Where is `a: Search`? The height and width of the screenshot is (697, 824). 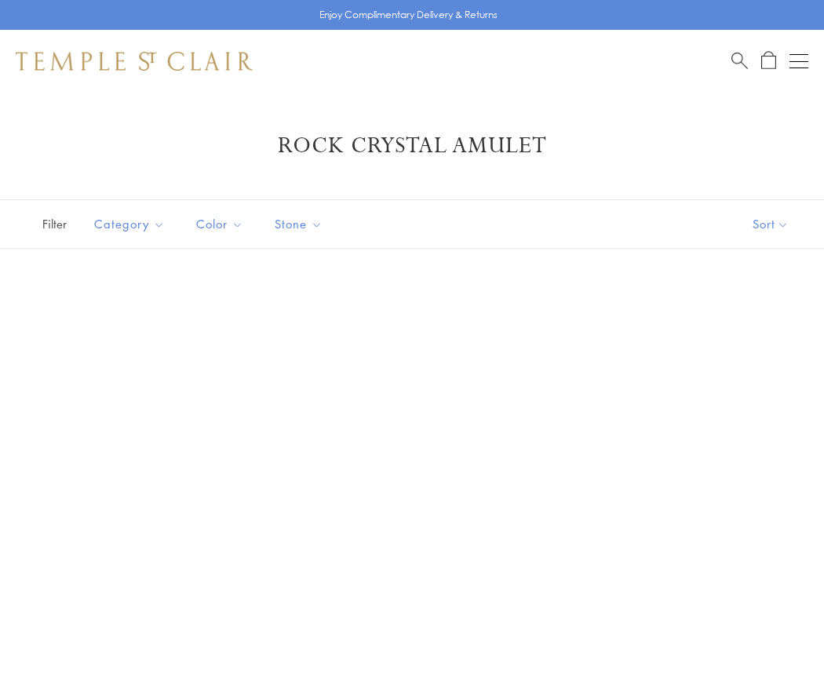 a: Search is located at coordinates (739, 60).